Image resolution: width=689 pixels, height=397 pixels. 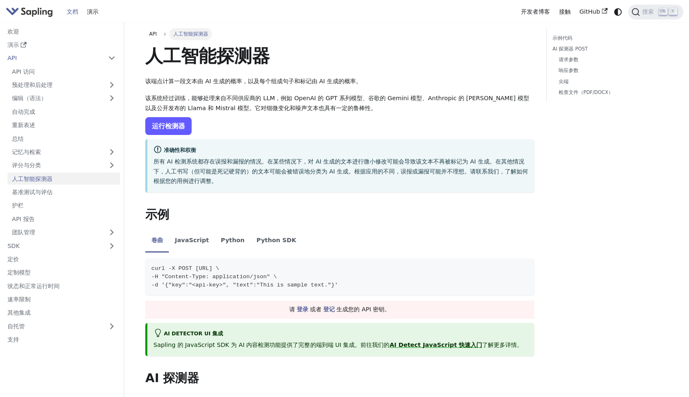 I want to click on span: -d '{"key":"<api-key>", "text":"This is sample text."}', so click(x=244, y=285).